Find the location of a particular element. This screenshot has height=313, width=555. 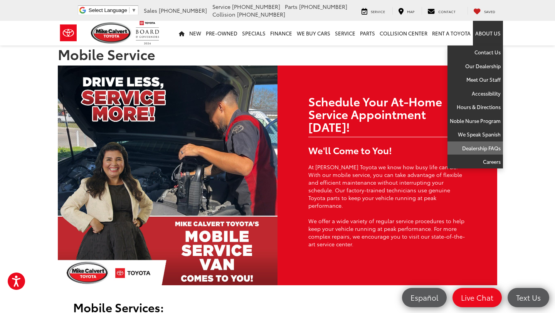

img: Toyota is located at coordinates (68, 33).